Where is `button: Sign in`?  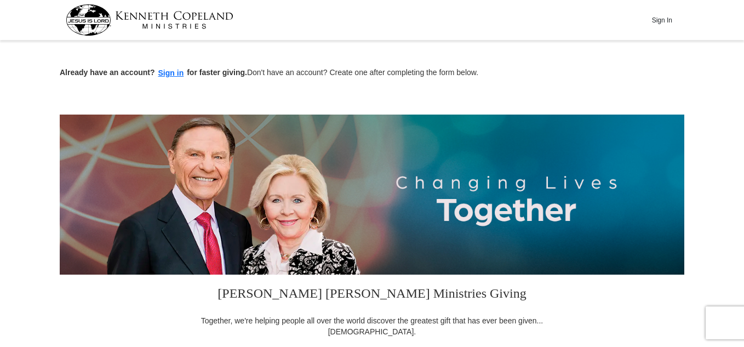 button: Sign in is located at coordinates (171, 73).